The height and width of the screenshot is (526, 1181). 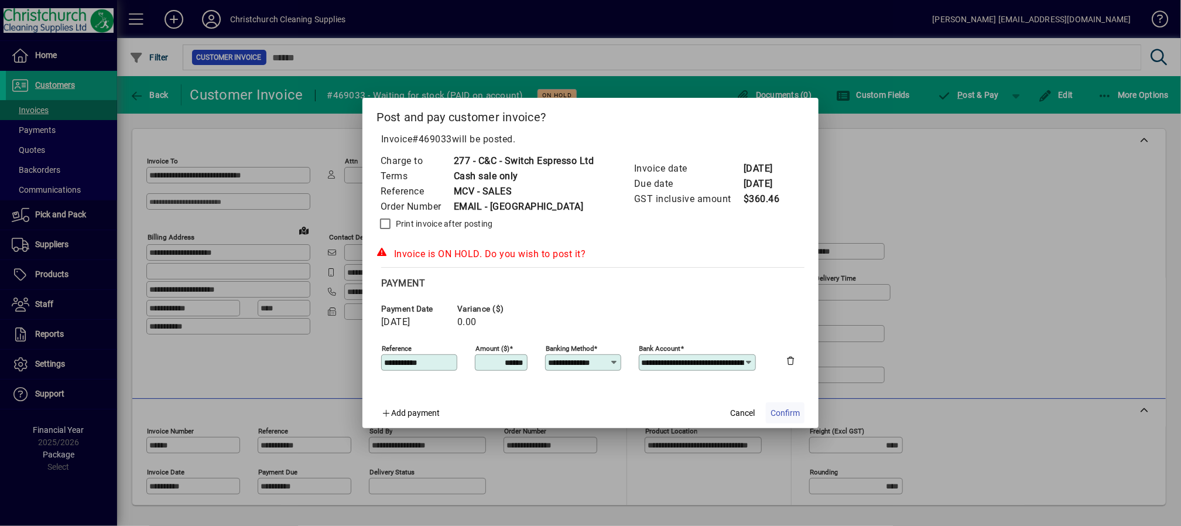 I want to click on td: Charge to, so click(x=416, y=161).